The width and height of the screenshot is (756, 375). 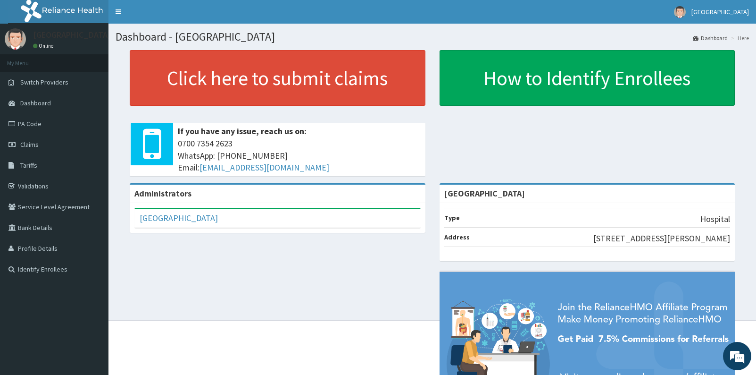 I want to click on a: Online, so click(x=44, y=46).